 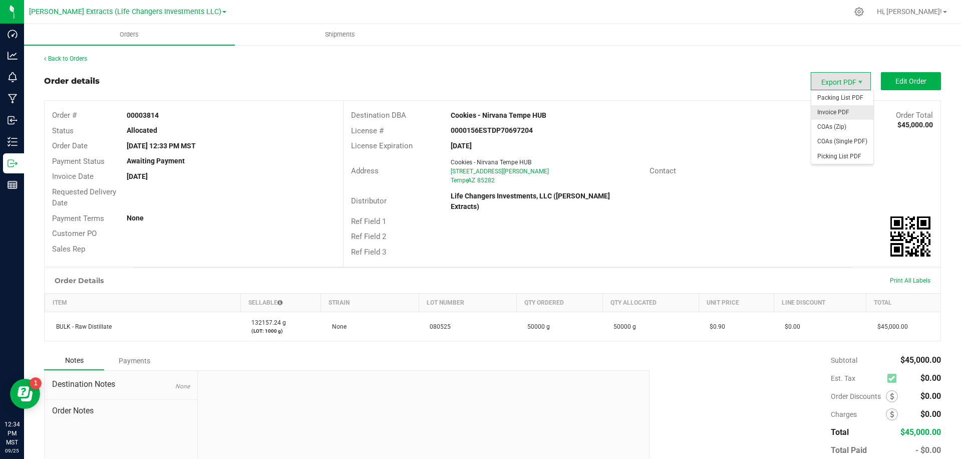 I want to click on span: Order Notes, so click(x=121, y=411).